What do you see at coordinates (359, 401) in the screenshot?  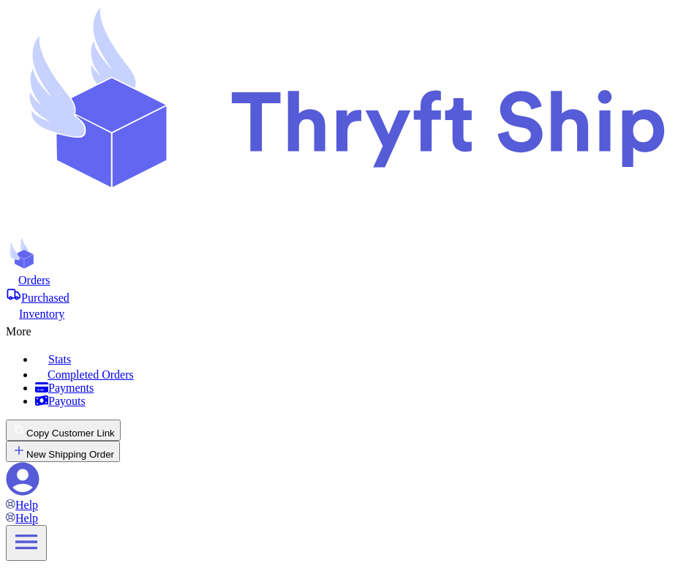 I see `a: Payouts` at bounding box center [359, 401].